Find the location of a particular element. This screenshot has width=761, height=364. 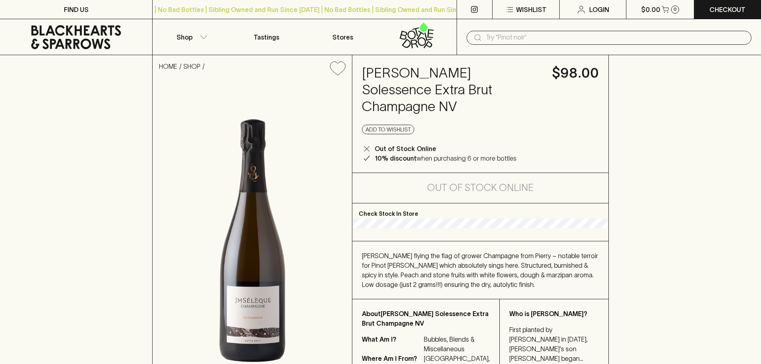

p: What Am I? is located at coordinates (392, 344).